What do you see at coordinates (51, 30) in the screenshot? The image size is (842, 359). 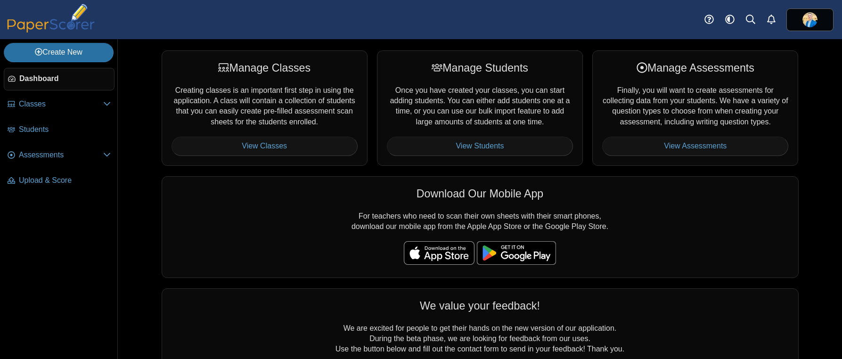 I see `a: PaperScorer` at bounding box center [51, 30].